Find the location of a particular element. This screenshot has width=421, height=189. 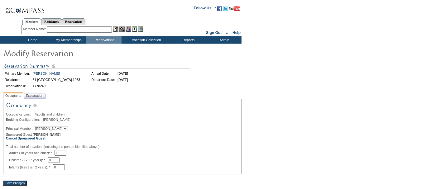

td: 1778249 is located at coordinates (56, 86).